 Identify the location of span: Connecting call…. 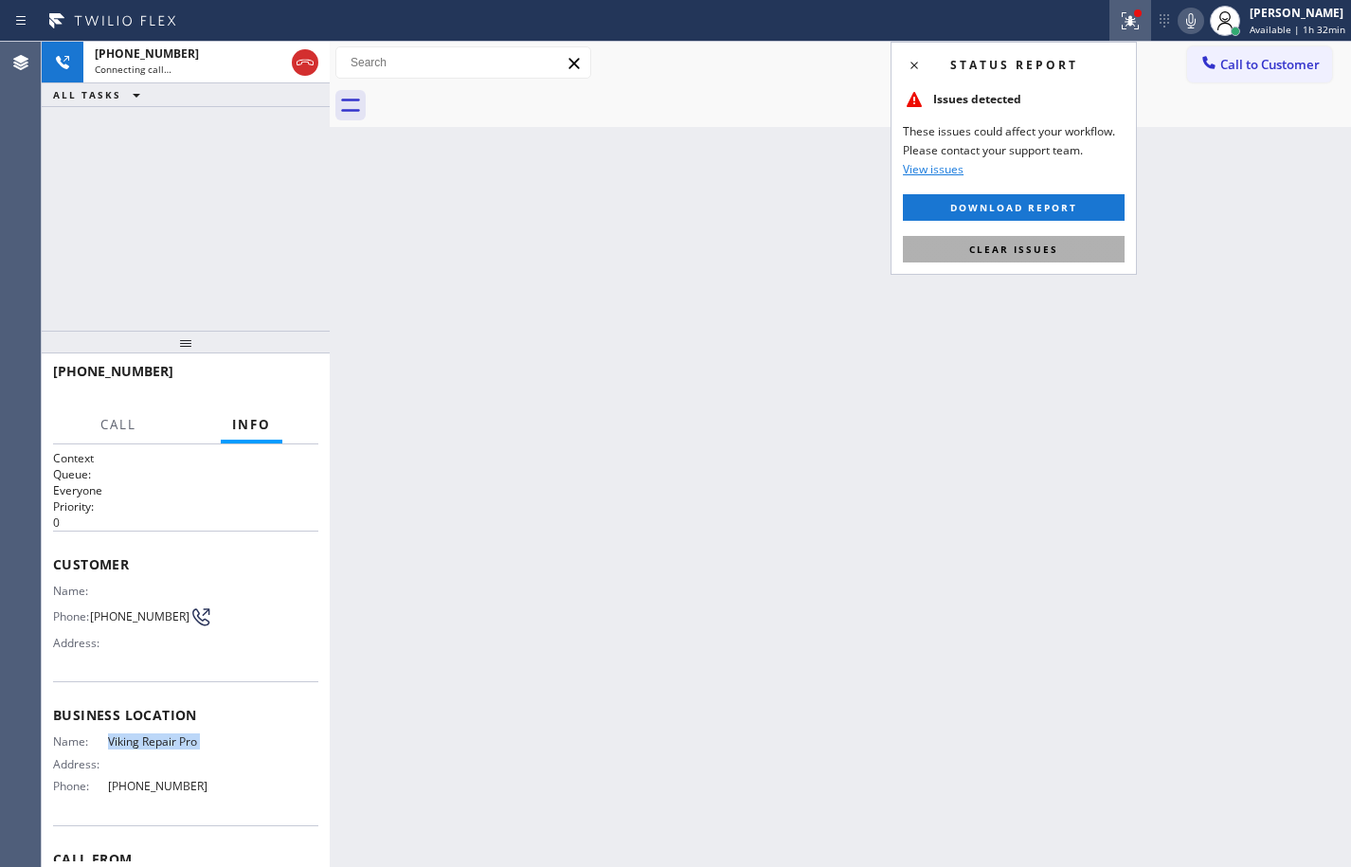
(133, 69).